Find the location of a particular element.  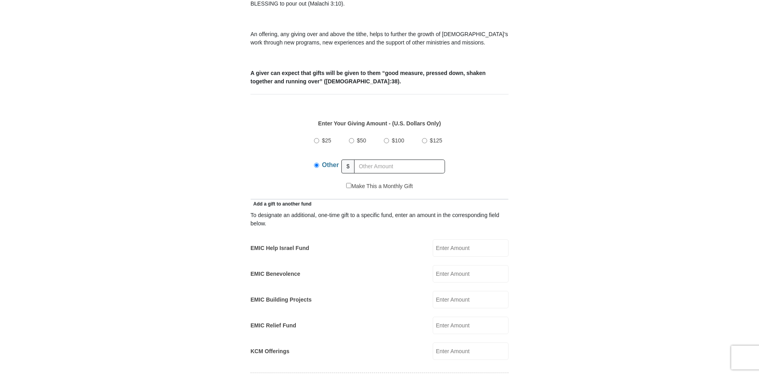

p: An offering, any giving over and above the tithe, helps to further the growth of [DEMOGRAPHIC_DAT... is located at coordinates (379, 39).